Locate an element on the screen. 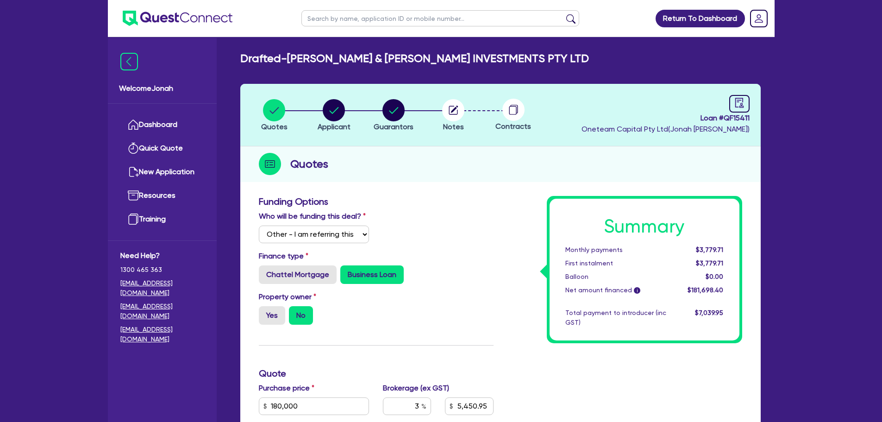 The width and height of the screenshot is (882, 422). h3: Funding Options is located at coordinates (376, 201).